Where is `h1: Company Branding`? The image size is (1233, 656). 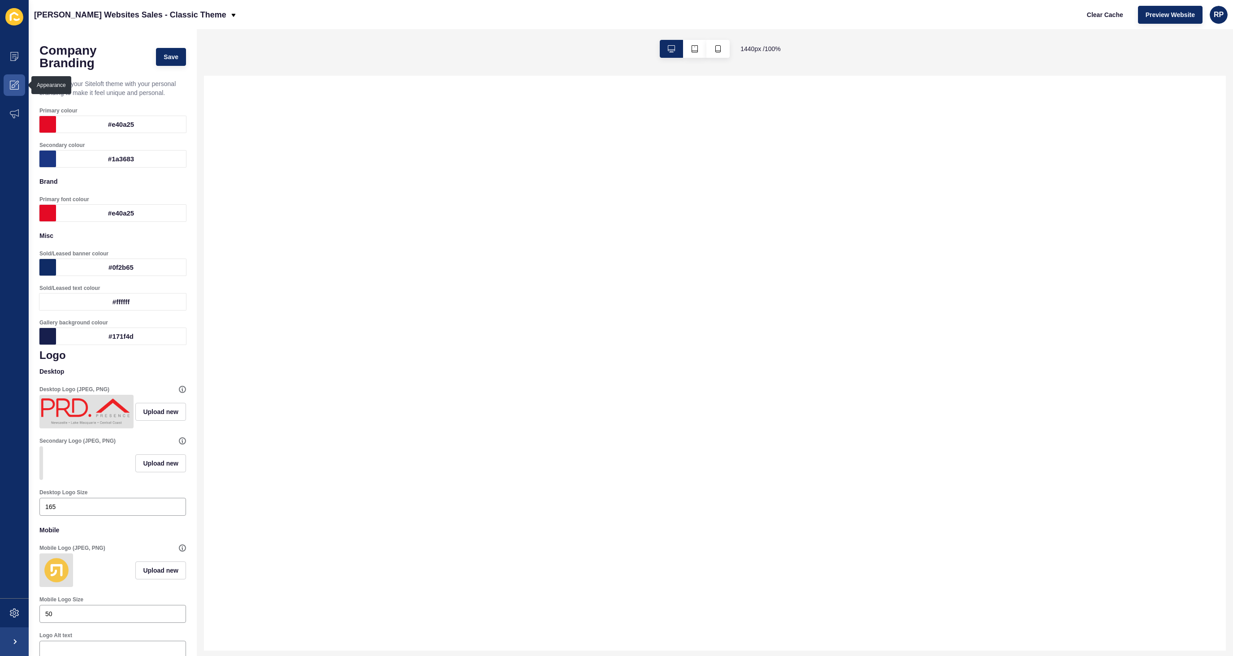 h1: Company Branding is located at coordinates (93, 57).